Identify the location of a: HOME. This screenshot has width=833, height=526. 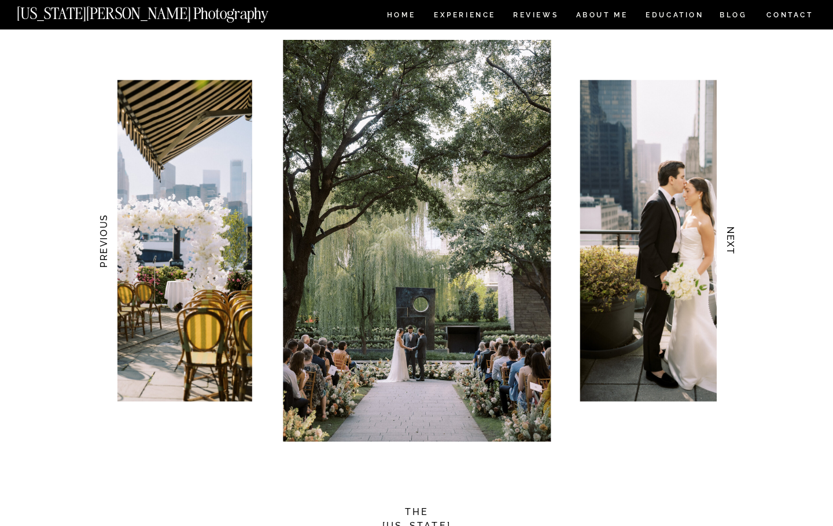
(401, 16).